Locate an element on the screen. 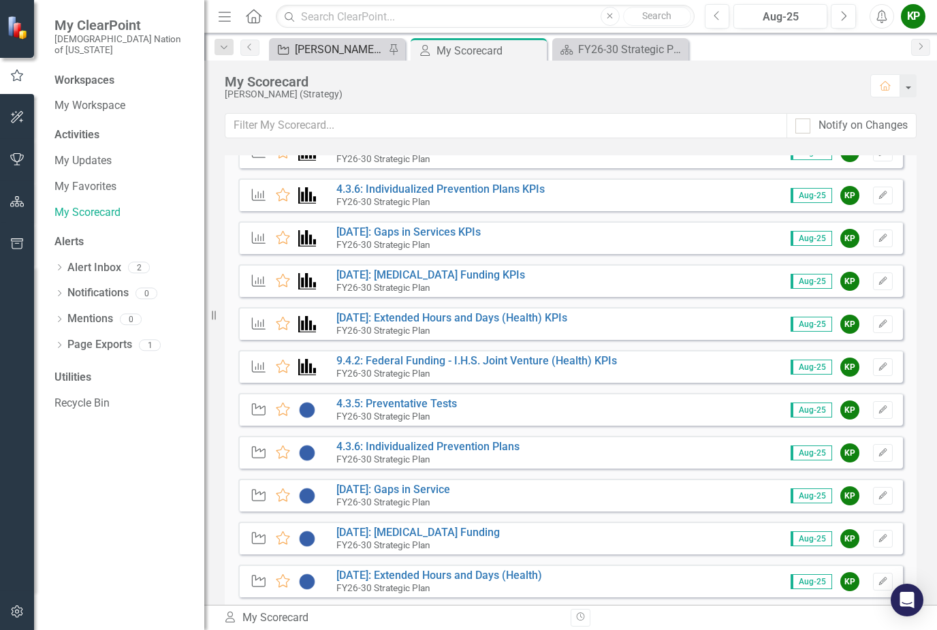 The height and width of the screenshot is (630, 937). span: My ClearPoint is located at coordinates (123, 25).